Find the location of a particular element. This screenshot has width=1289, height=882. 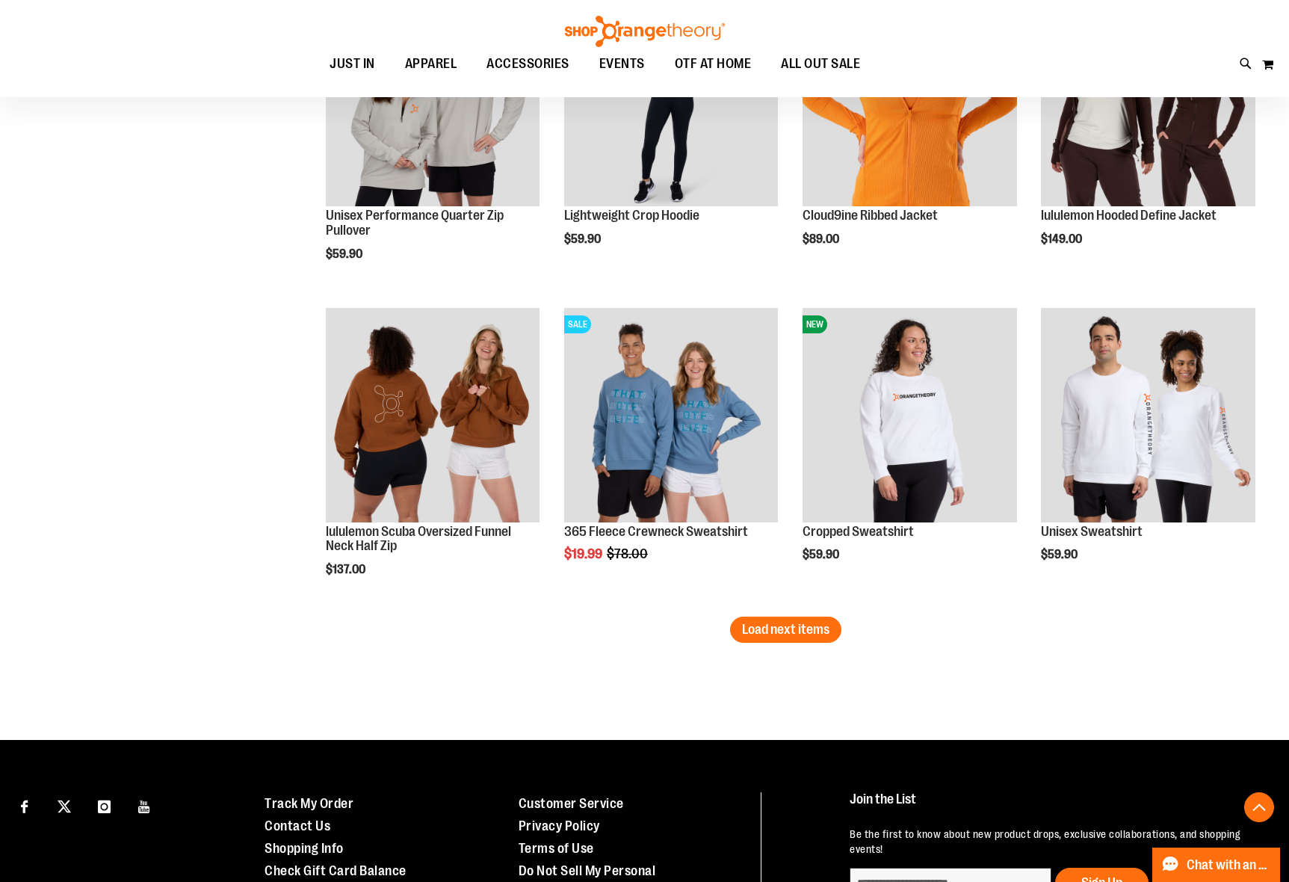

span: JUST IN is located at coordinates (352, 64).